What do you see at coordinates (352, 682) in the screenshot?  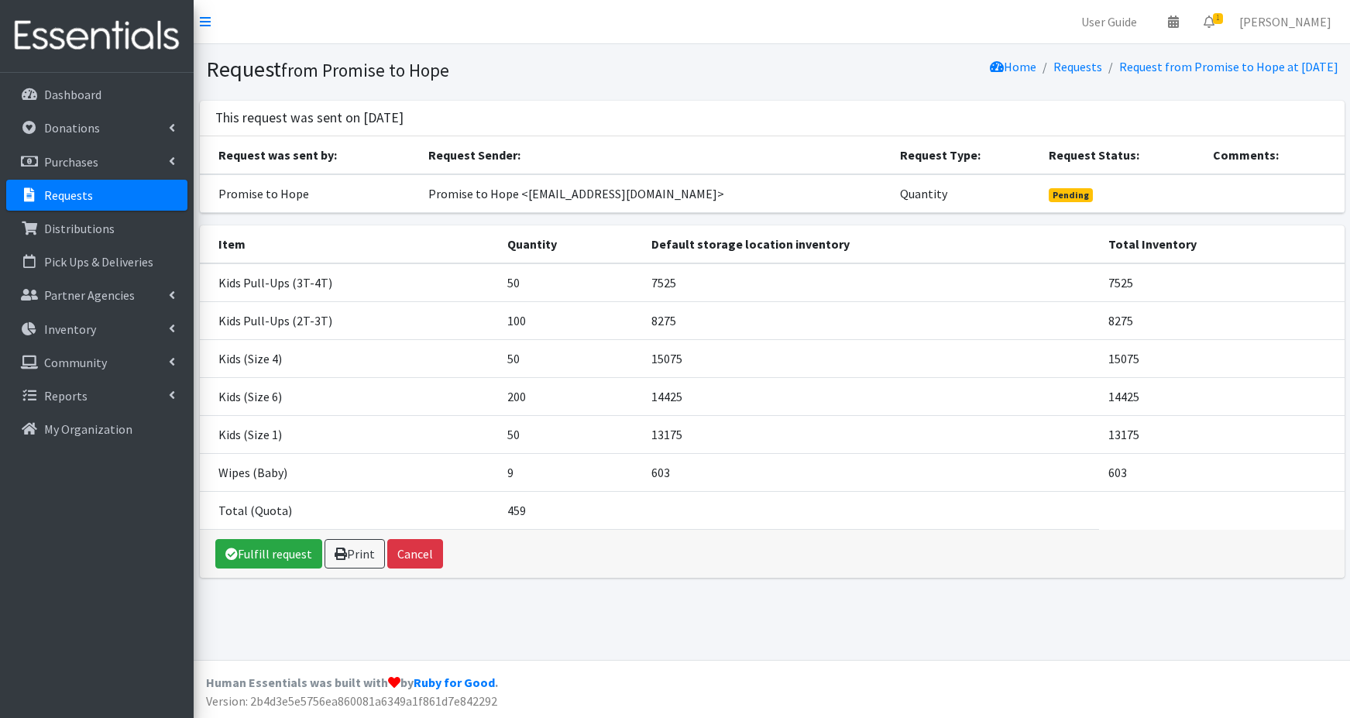 I see `strong: Human Essentials was built with by .` at bounding box center [352, 682].